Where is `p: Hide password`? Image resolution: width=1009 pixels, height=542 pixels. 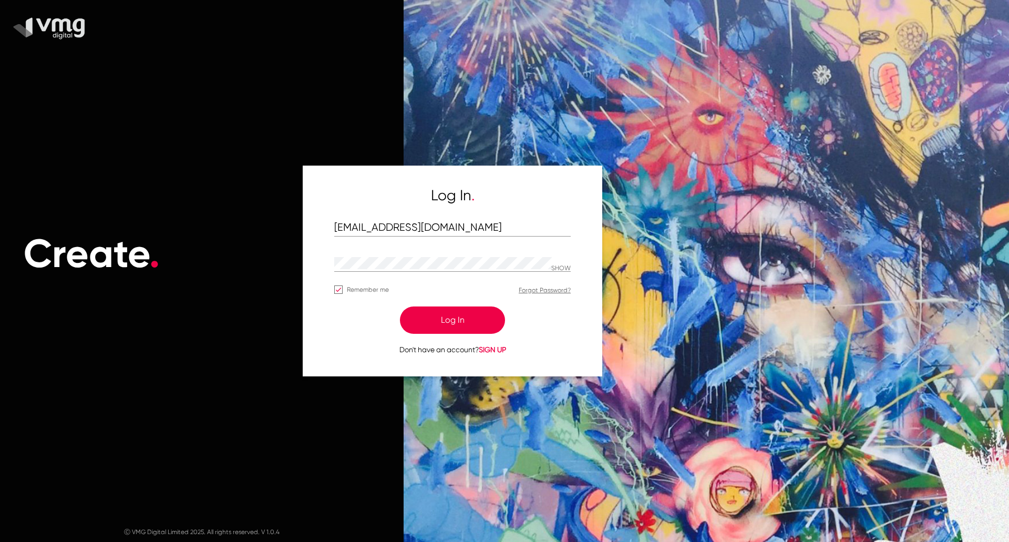
p: Hide password is located at coordinates (561, 269).